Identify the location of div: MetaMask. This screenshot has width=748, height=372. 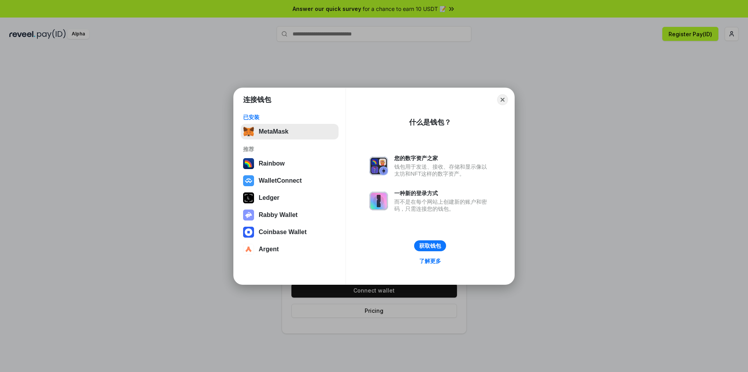
(274, 132).